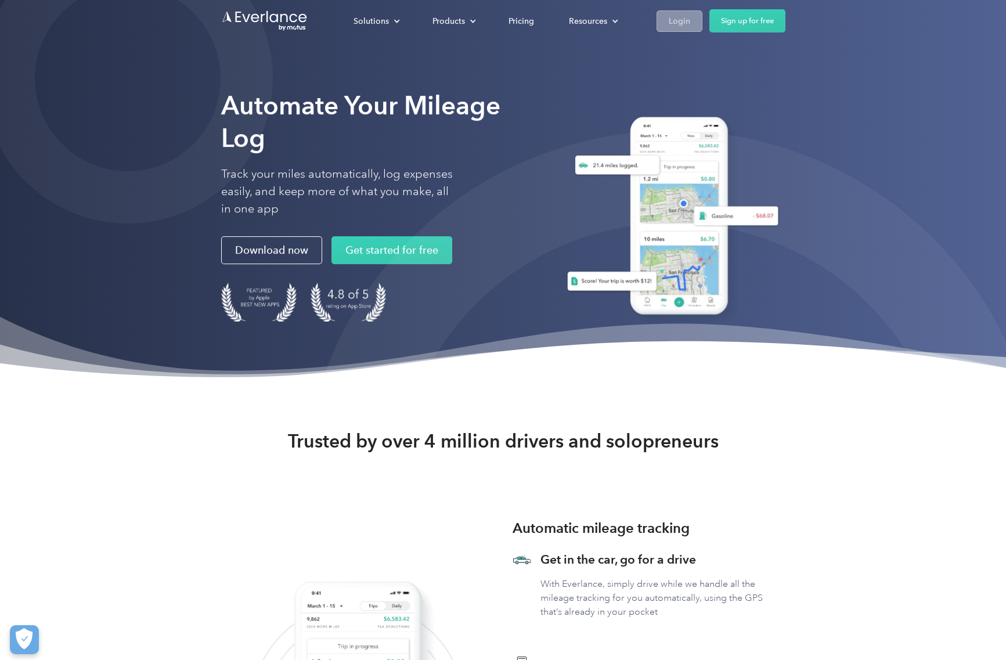  Describe the element at coordinates (747, 21) in the screenshot. I see `a: Sign up for free` at that location.